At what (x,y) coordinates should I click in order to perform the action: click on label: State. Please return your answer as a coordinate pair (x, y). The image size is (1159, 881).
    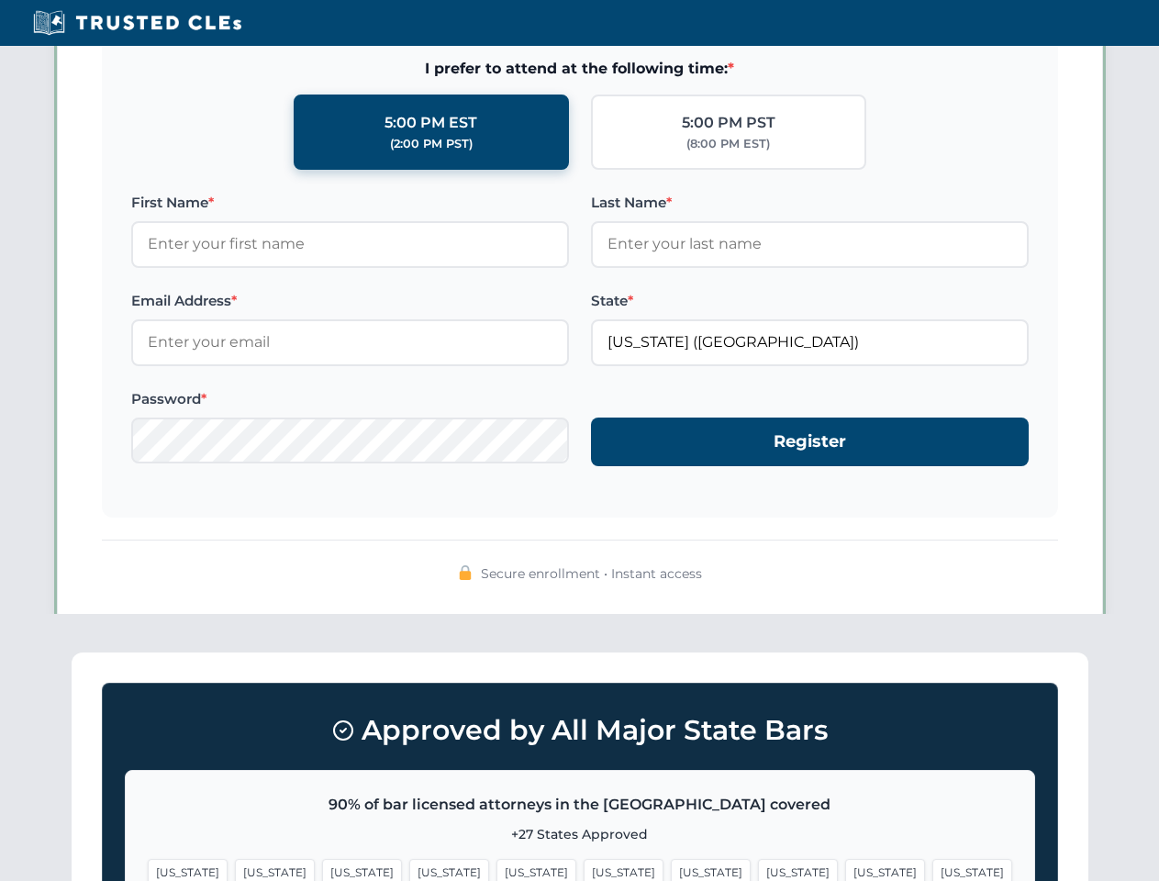
    Looking at the image, I should click on (810, 301).